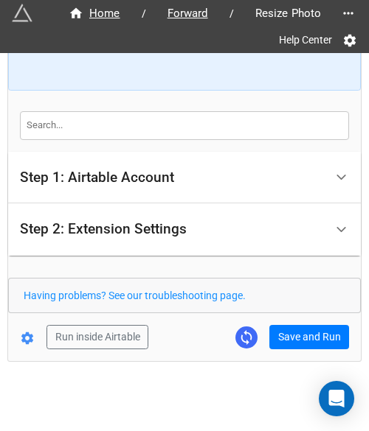 This screenshot has width=369, height=431. Describe the element at coordinates (305, 40) in the screenshot. I see `a: Help Center` at that location.